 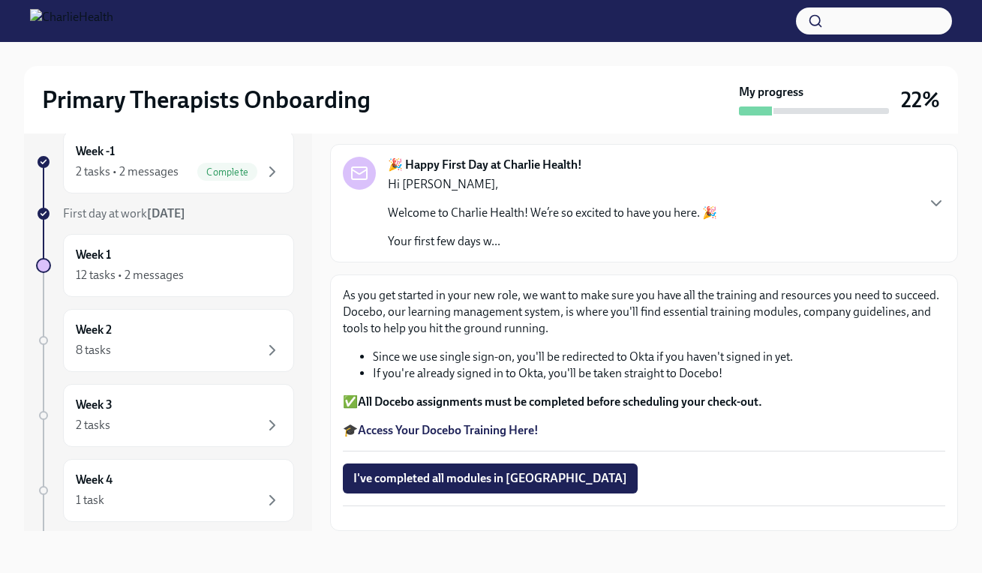 I want to click on strong: All Docebo assignments must be completed before scheduling your check-out., so click(x=560, y=401).